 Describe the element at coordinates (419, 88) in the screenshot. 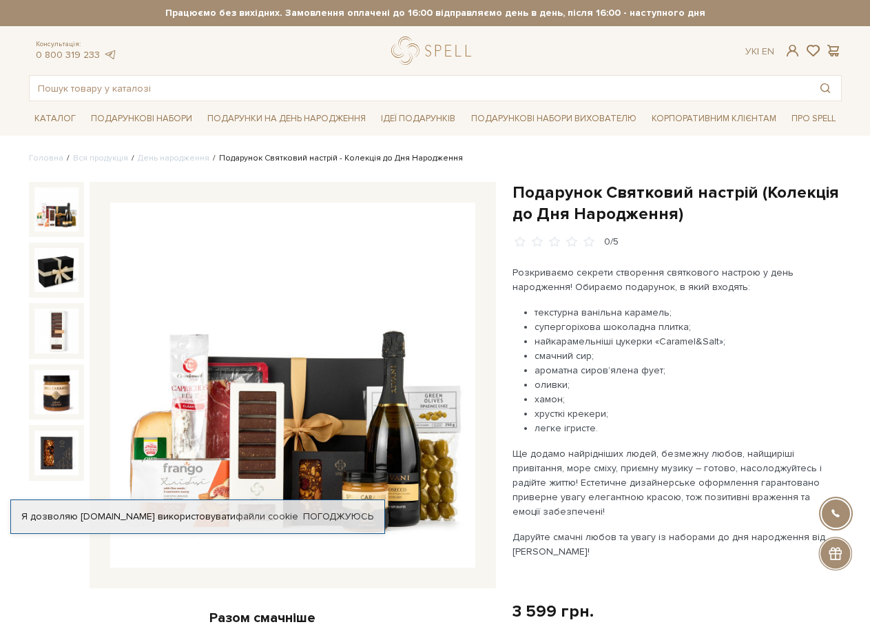

I see `input: Пошук товару у каталозі` at that location.